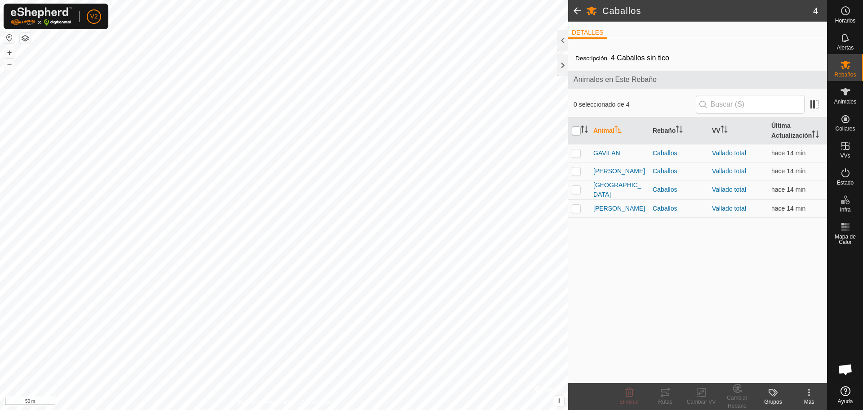 This screenshot has height=410, width=863. Describe the element at coordinates (751, 104) in the screenshot. I see `input: Buscar (S)` at that location.